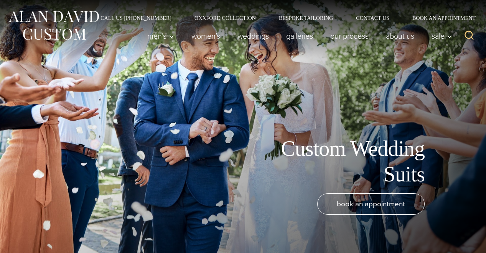 The image size is (486, 253). What do you see at coordinates (305, 18) in the screenshot?
I see `a: Bespoke Tailoring` at bounding box center [305, 18].